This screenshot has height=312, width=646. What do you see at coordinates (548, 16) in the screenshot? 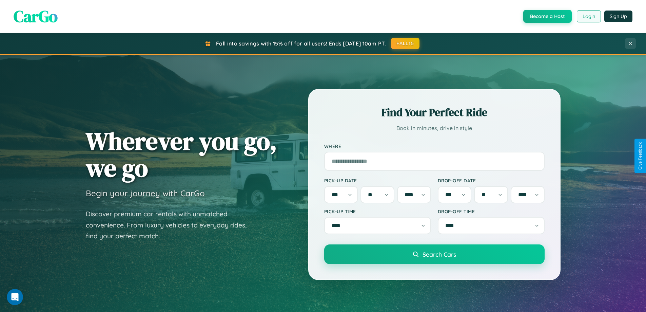
I see `button: Become a Host` at bounding box center [548, 16].